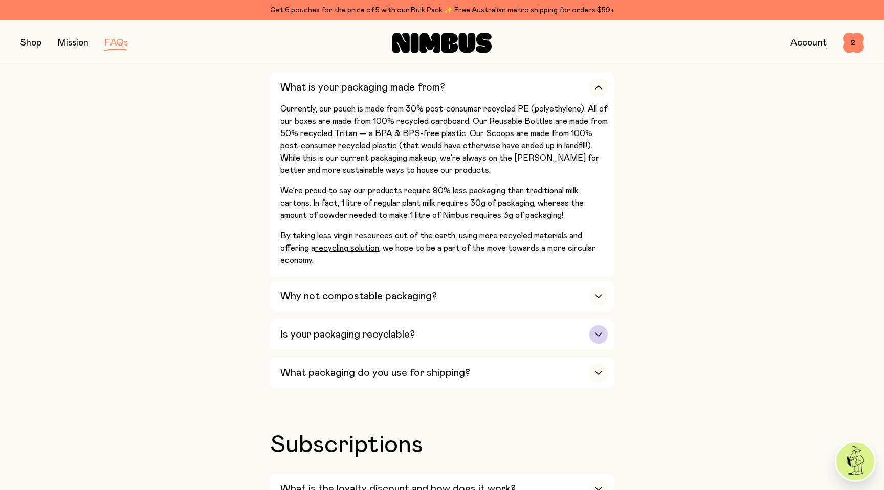 This screenshot has width=884, height=490. What do you see at coordinates (116, 43) in the screenshot?
I see `a: FAQs` at bounding box center [116, 43].